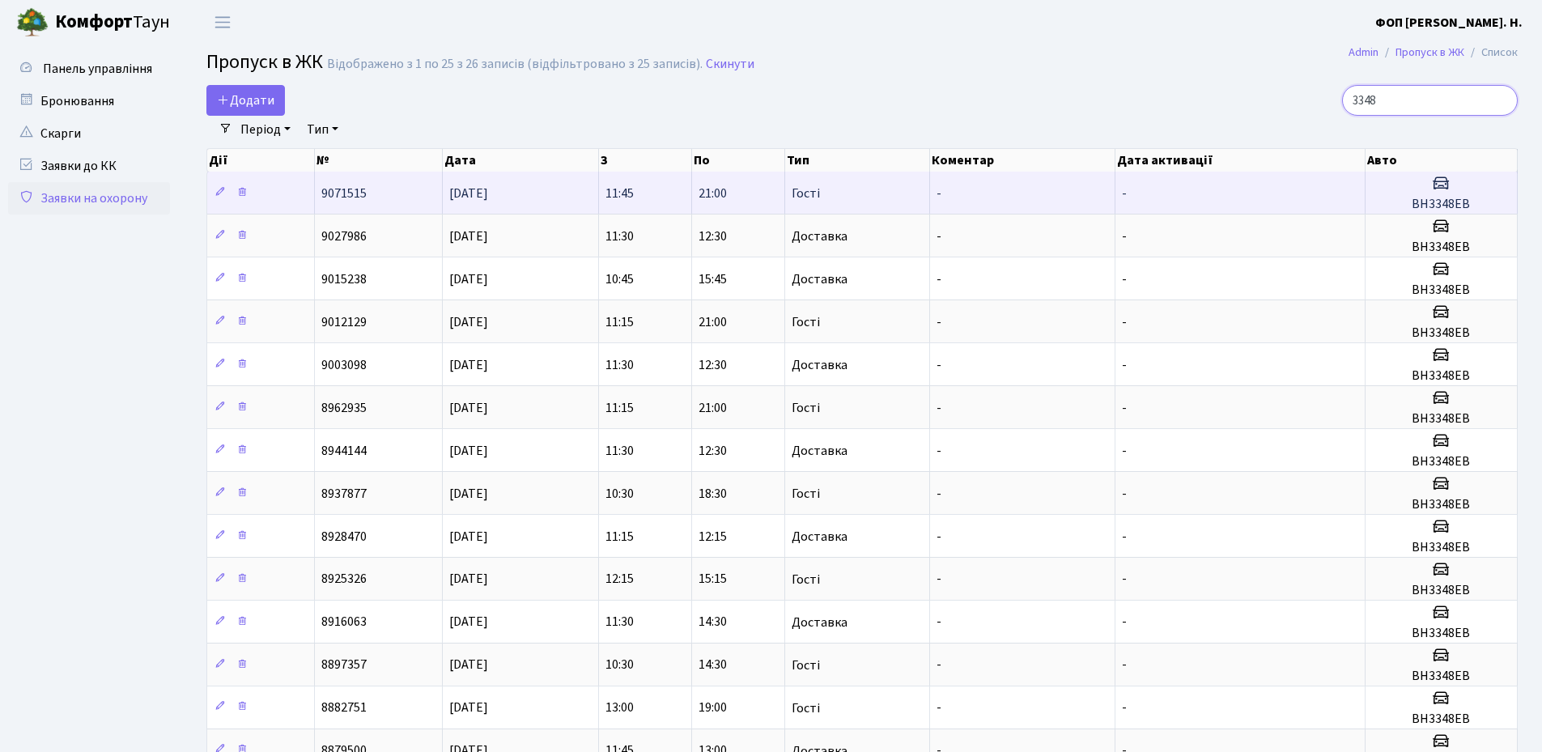 This screenshot has height=752, width=1542. What do you see at coordinates (344, 194) in the screenshot?
I see `span: 9071515` at bounding box center [344, 194].